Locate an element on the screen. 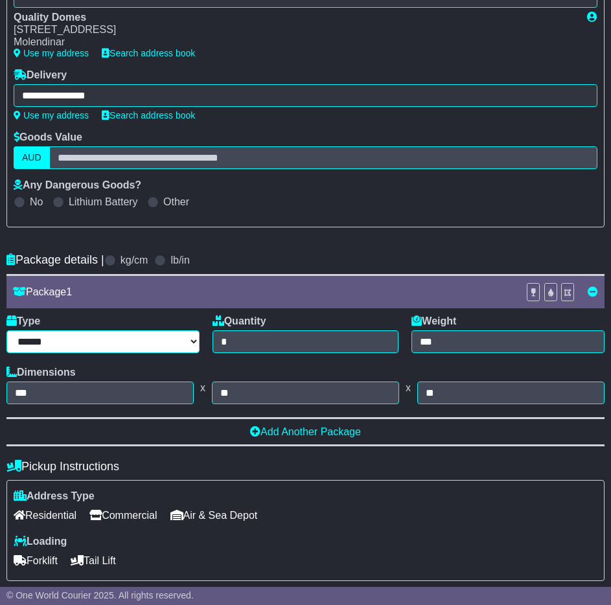 The height and width of the screenshot is (605, 611). label: Goods Value is located at coordinates (48, 137).